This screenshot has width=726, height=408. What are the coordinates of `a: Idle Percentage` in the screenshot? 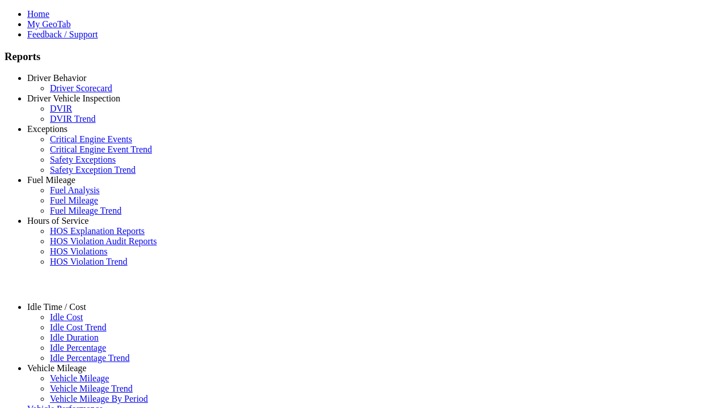 It's located at (78, 348).